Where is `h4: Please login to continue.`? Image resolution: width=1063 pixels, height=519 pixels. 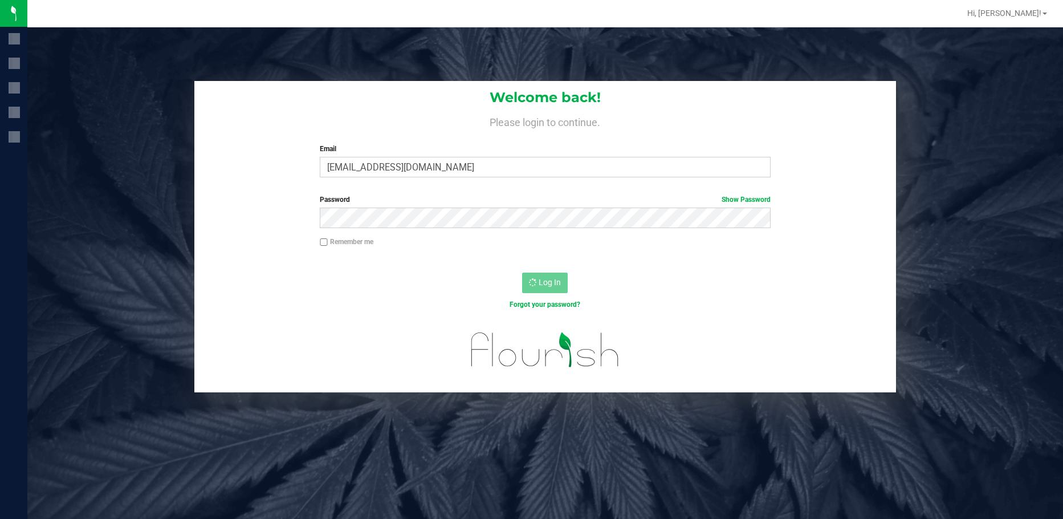 h4: Please login to continue. is located at coordinates (545, 121).